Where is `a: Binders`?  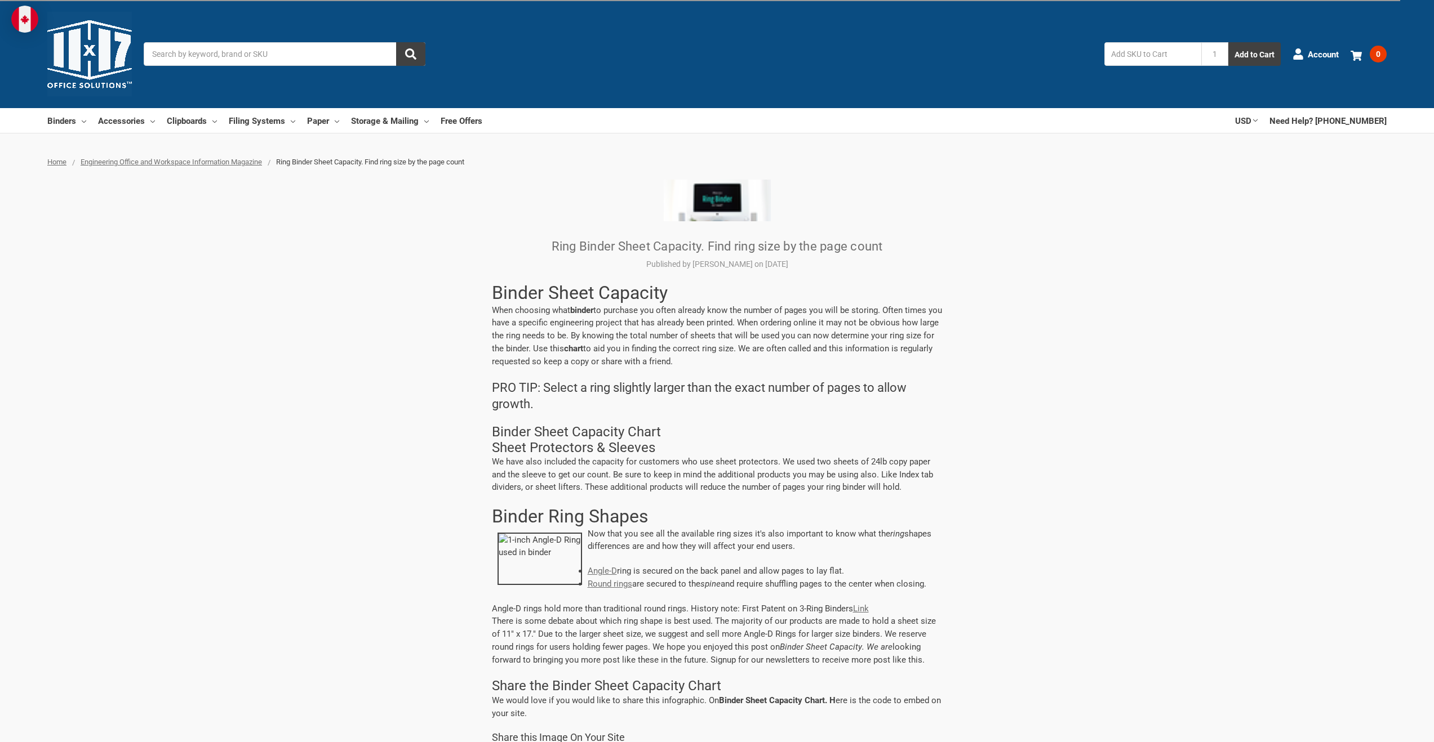
a: Binders is located at coordinates (66, 121).